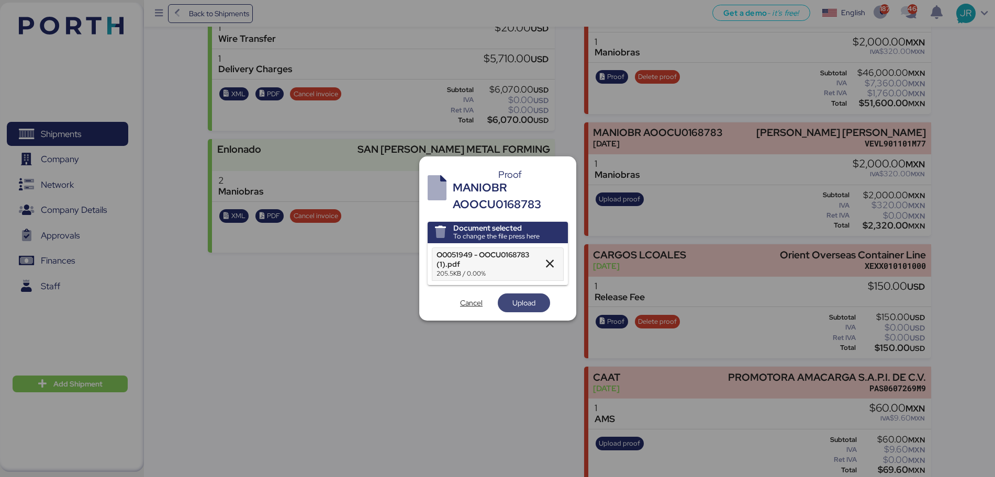  What do you see at coordinates (496, 228) in the screenshot?
I see `div: Document selected` at bounding box center [496, 228].